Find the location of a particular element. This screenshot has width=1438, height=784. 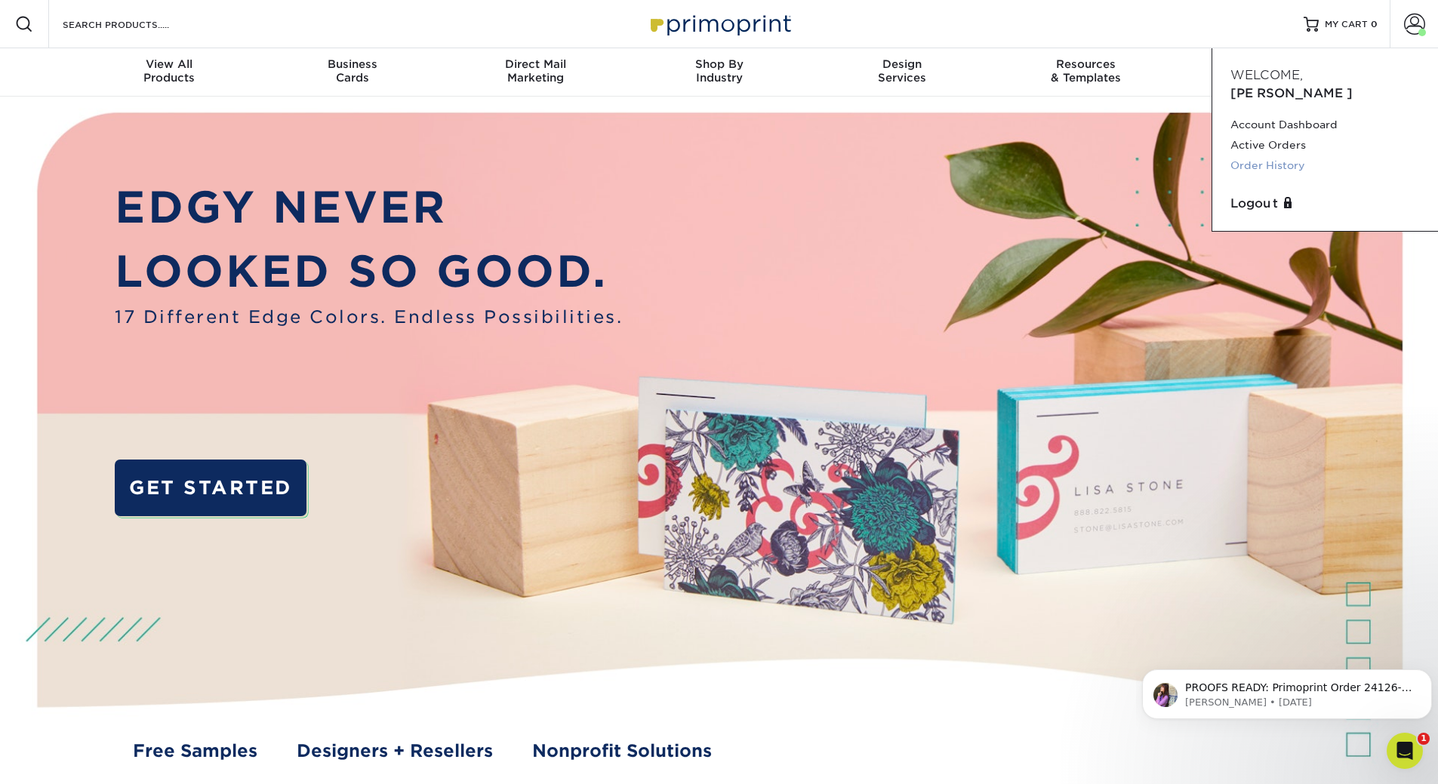

a: Account Dashboard is located at coordinates (1325, 125).